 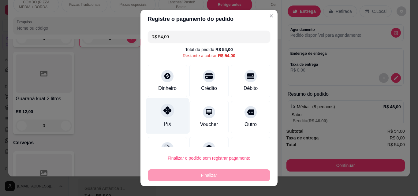 I want to click on header: Registre o pagamento do pedido, so click(x=209, y=19).